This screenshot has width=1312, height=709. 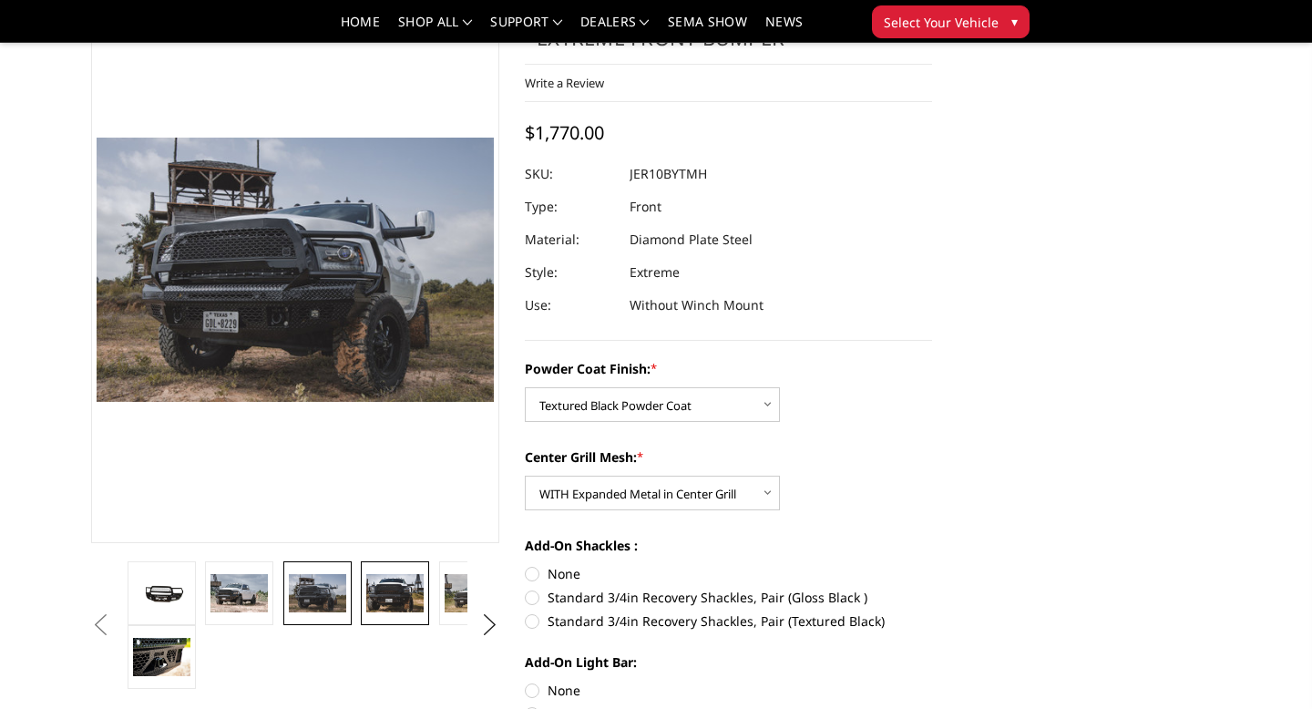 What do you see at coordinates (784, 28) in the screenshot?
I see `a: News` at bounding box center [784, 28].